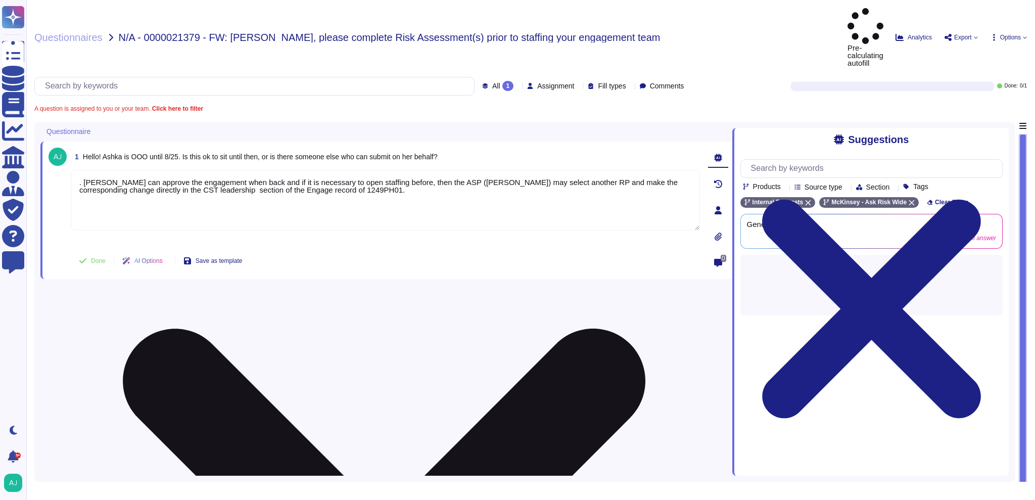 The image size is (1035, 500). I want to click on span: 0, so click(723, 258).